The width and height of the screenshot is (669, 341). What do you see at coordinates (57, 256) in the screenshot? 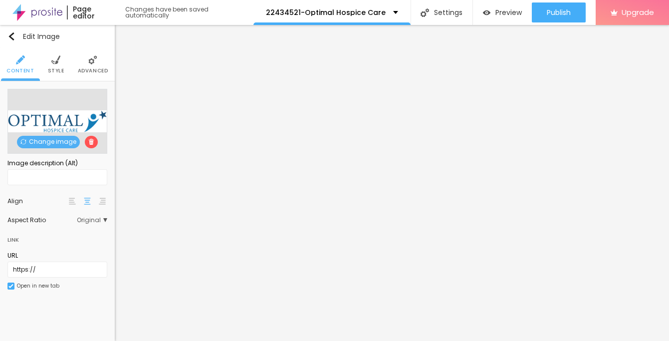
I see `div: URL` at bounding box center [57, 256].